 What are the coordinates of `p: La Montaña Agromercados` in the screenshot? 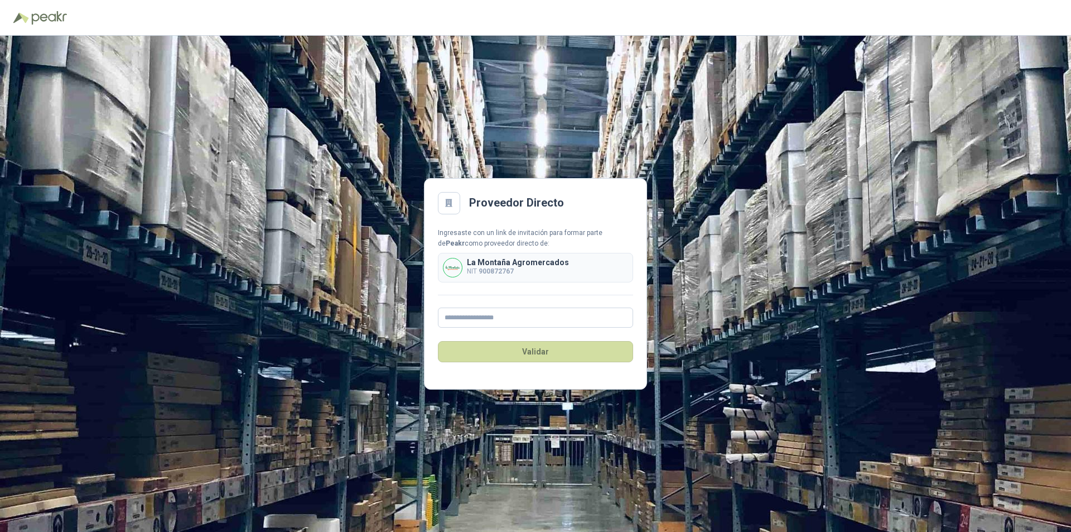 It's located at (518, 262).